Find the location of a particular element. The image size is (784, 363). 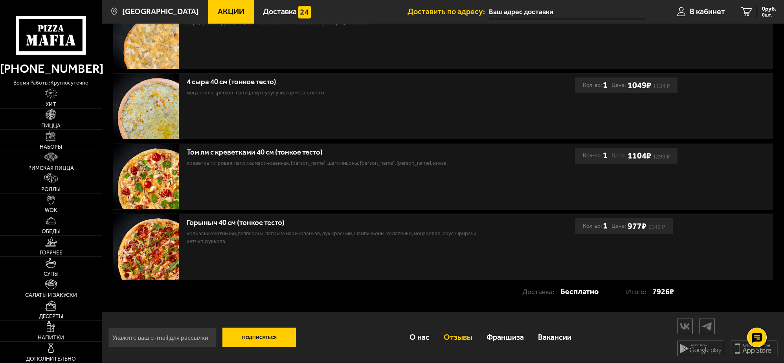

span: В кабинет is located at coordinates (707, 12).